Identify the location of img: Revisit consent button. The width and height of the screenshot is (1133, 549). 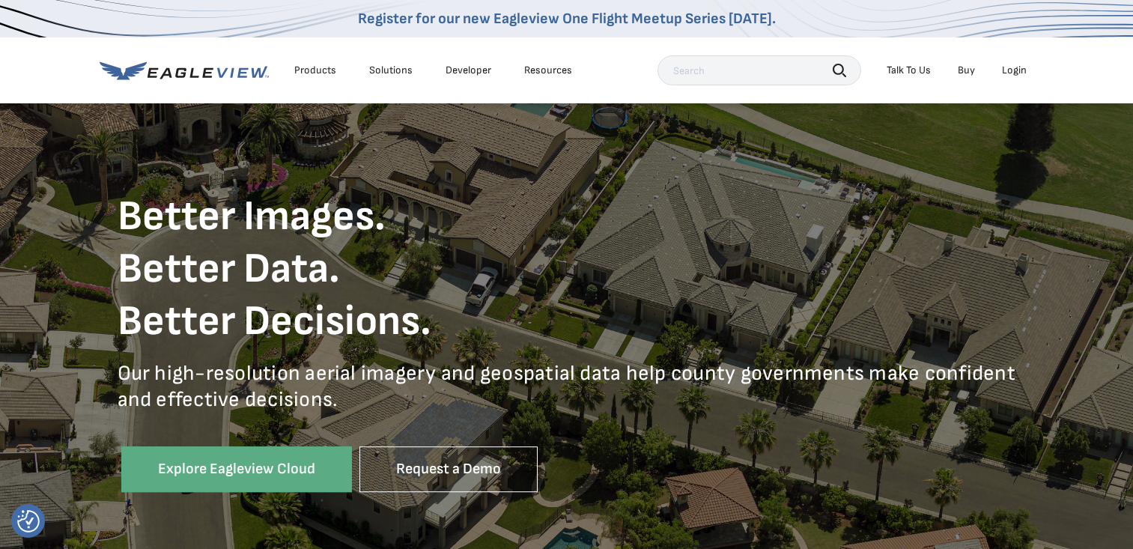
(28, 521).